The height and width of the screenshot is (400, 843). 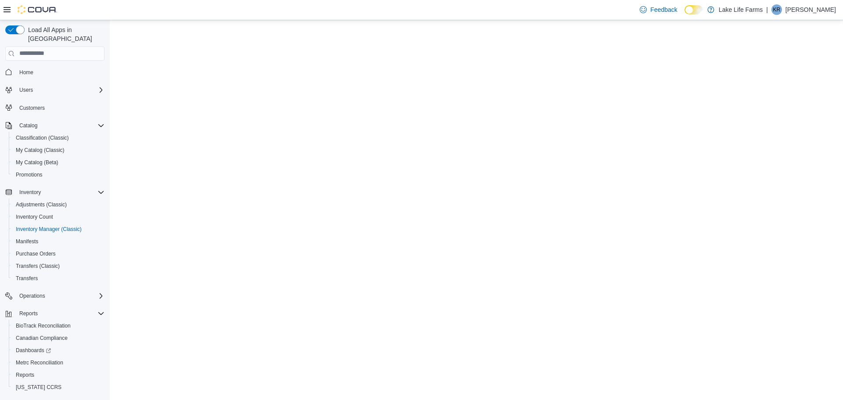 What do you see at coordinates (663, 10) in the screenshot?
I see `span: Feedback` at bounding box center [663, 10].